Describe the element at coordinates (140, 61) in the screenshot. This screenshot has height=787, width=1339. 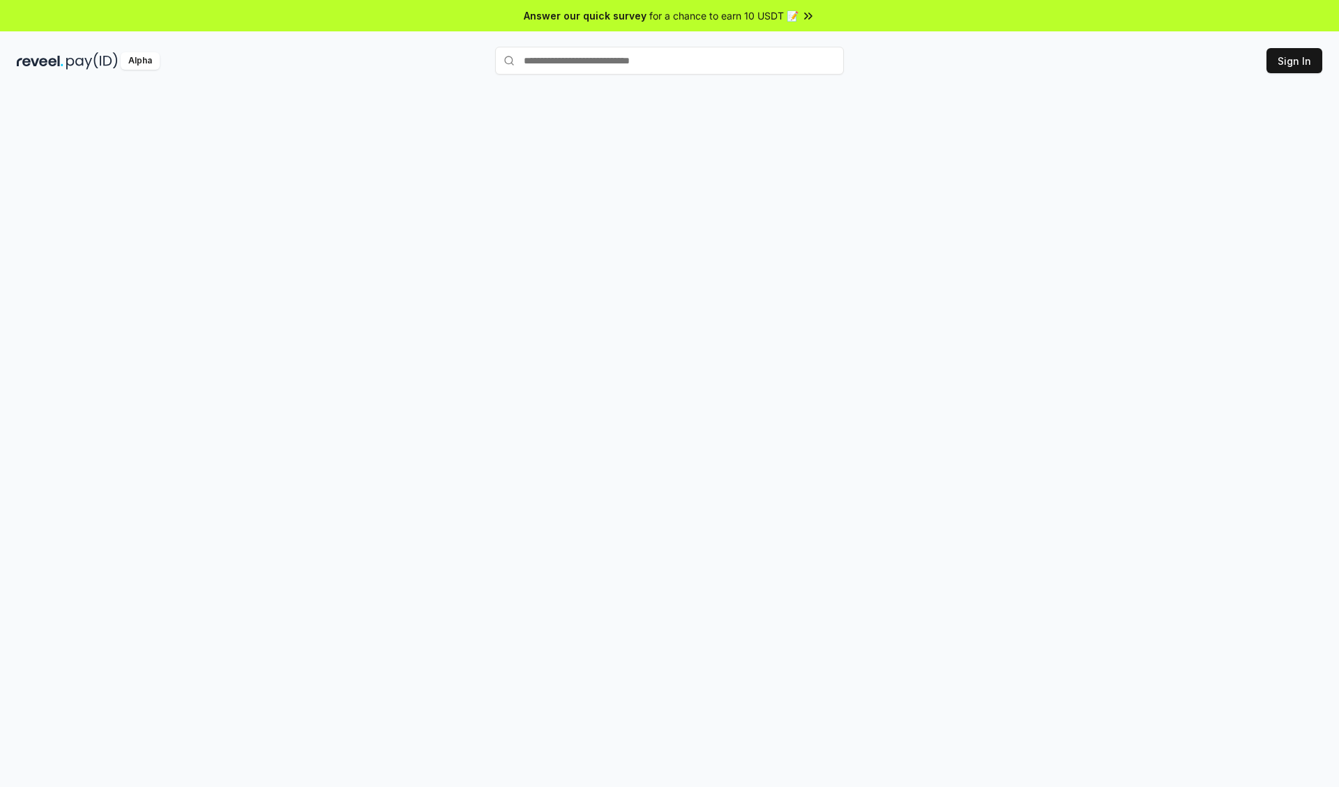
I see `div: Alpha` at that location.